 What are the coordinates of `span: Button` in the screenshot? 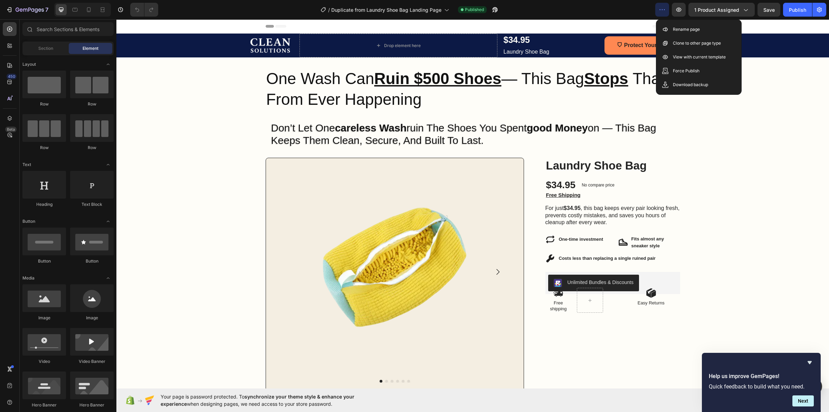 It's located at (29, 221).